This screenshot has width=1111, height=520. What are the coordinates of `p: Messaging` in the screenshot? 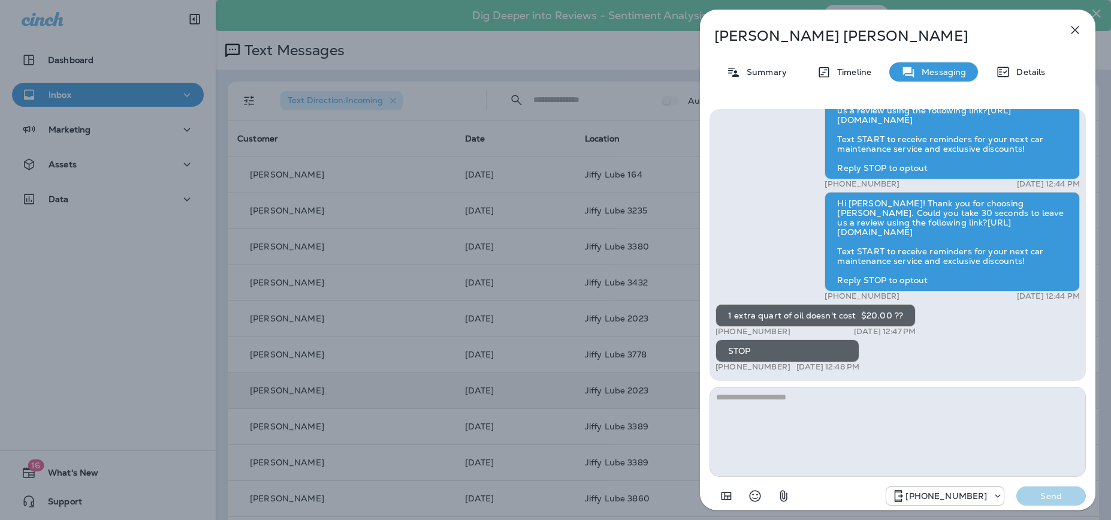 It's located at (941, 72).